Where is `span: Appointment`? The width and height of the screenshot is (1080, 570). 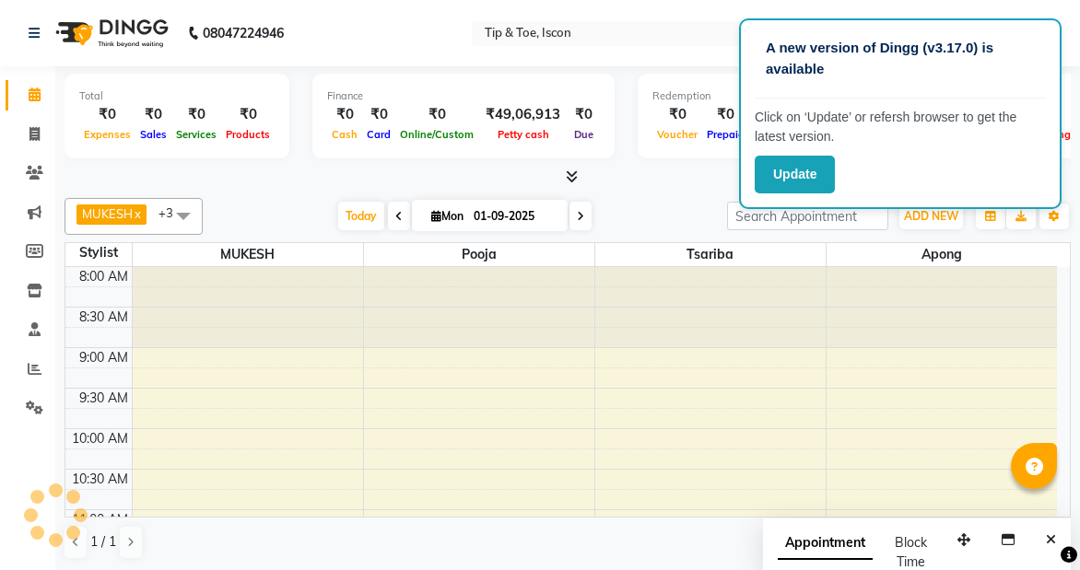 span: Appointment is located at coordinates (824, 543).